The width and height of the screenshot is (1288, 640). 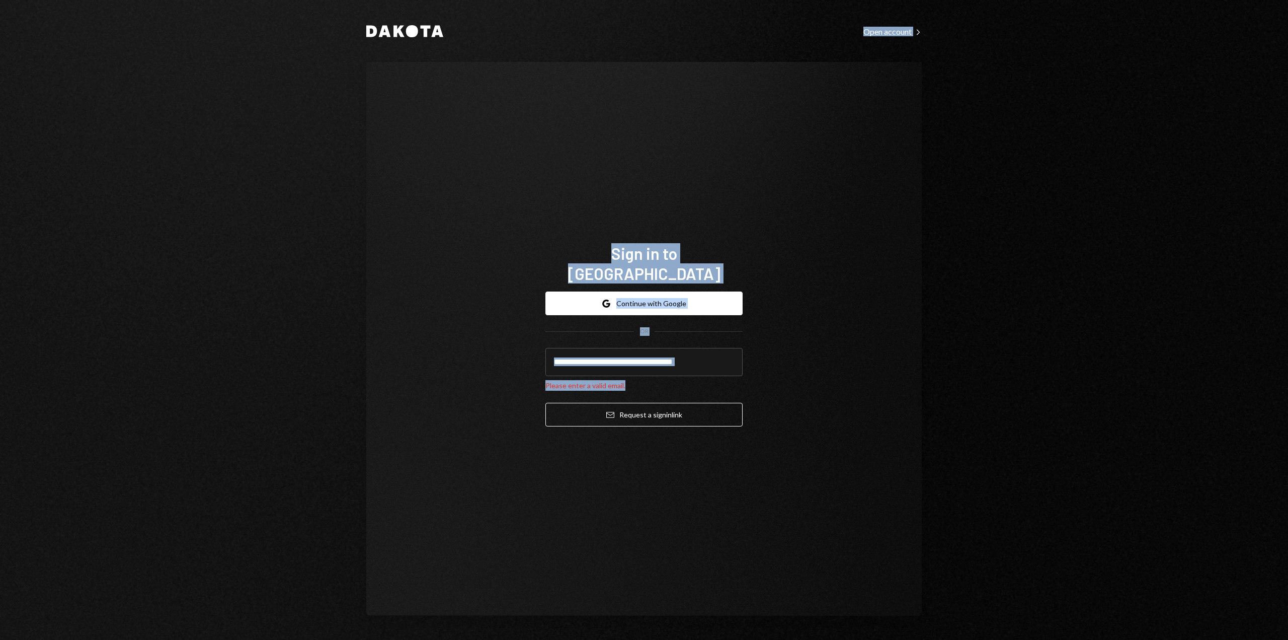 What do you see at coordinates (893, 31) in the screenshot?
I see `a: Open account` at bounding box center [893, 31].